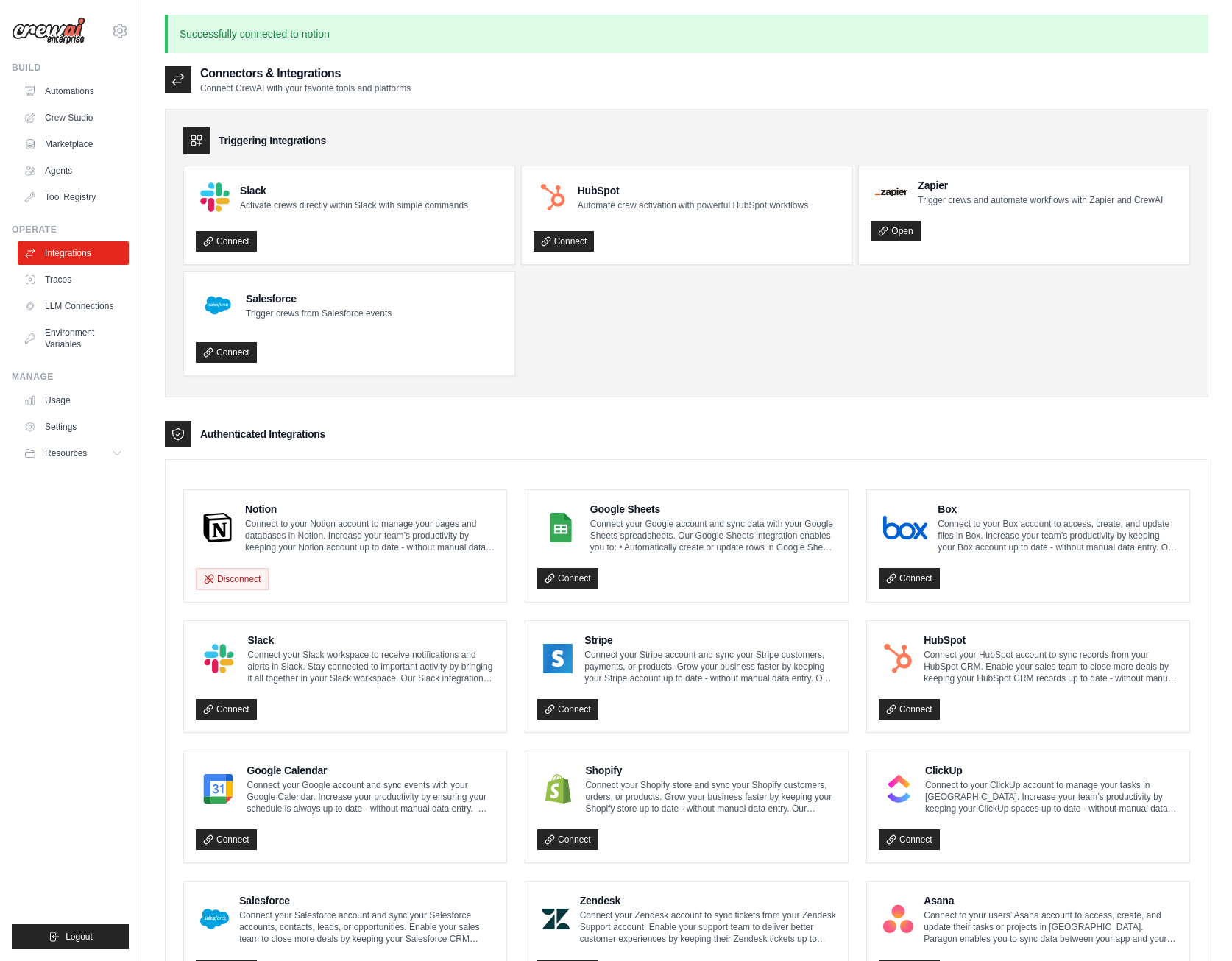  I want to click on p: Connect your HubSpot account to sync records from your HubSpot CRM. Enable your sales team to clo..., so click(1051, 667).